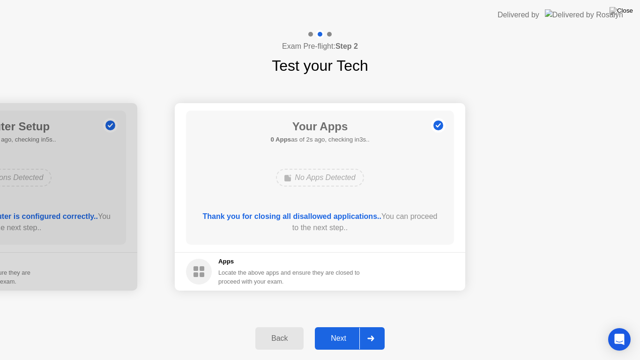  Describe the element at coordinates (584, 15) in the screenshot. I see `img: Delivered by Rosalyn` at that location.